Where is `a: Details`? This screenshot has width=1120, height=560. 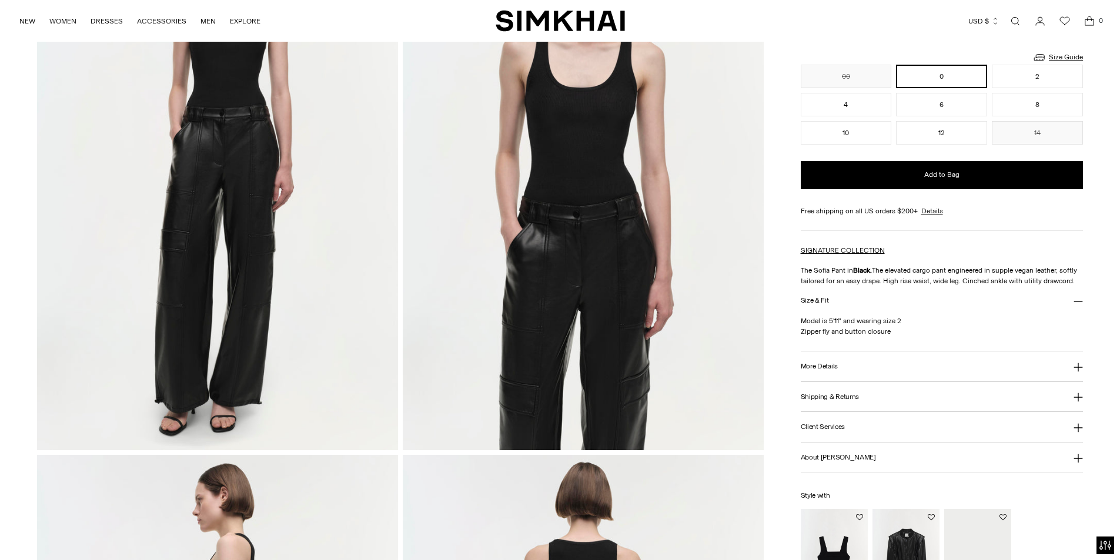 a: Details is located at coordinates (932, 211).